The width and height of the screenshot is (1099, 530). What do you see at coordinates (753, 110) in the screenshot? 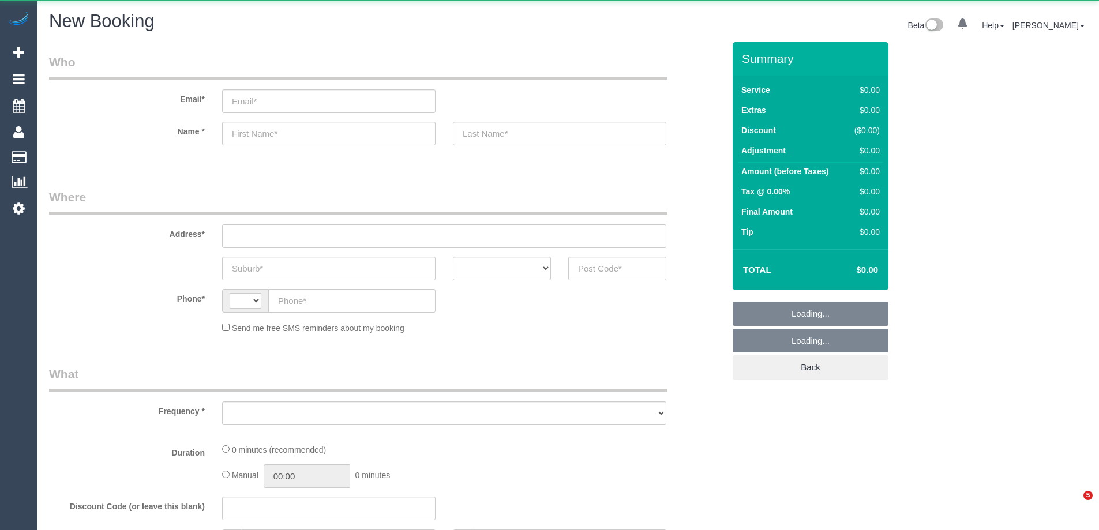
I see `label: Extras` at bounding box center [753, 110].